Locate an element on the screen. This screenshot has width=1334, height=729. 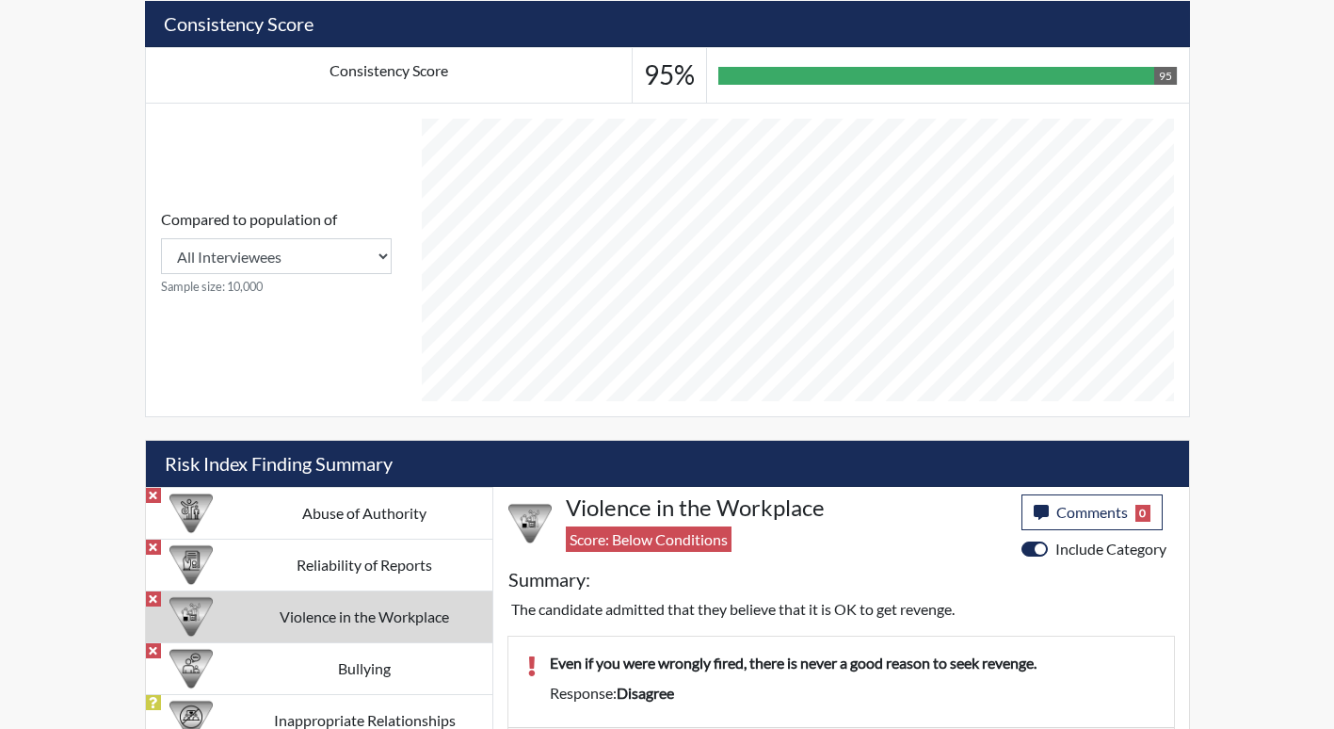
img: CATEGORY%20ICON-04.6d01e8fa.png is located at coordinates (191, 669).